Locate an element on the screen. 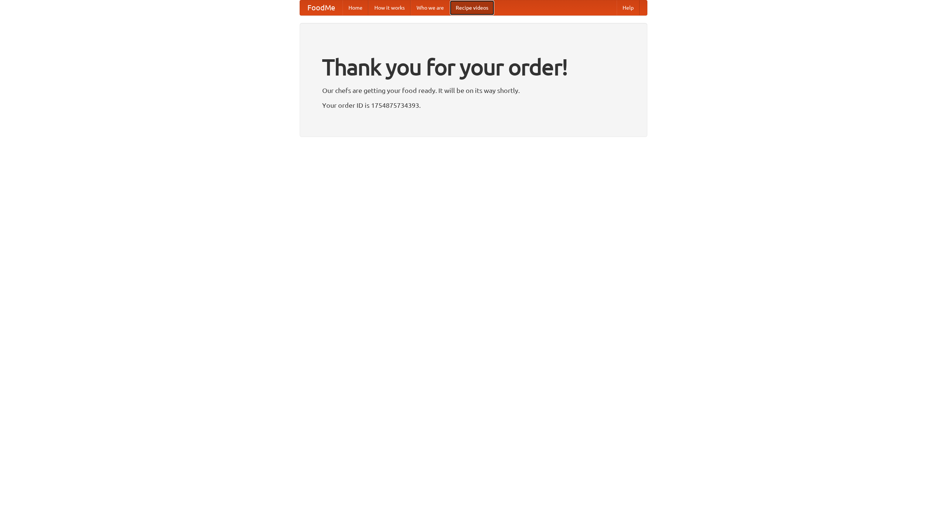  a: Recipe videos is located at coordinates (472, 8).